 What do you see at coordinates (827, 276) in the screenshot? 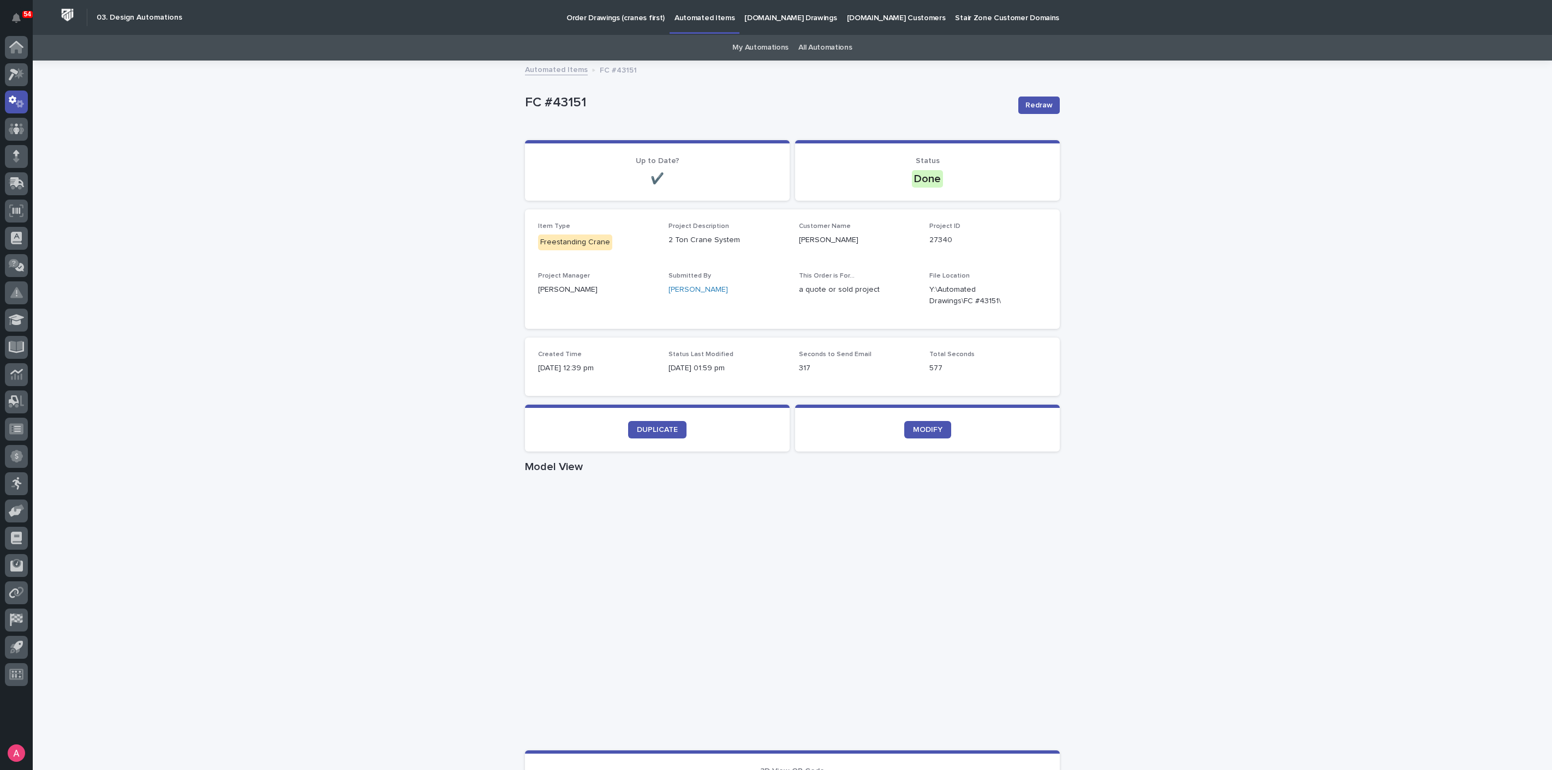
I see `span: This Order is For...` at bounding box center [827, 276].